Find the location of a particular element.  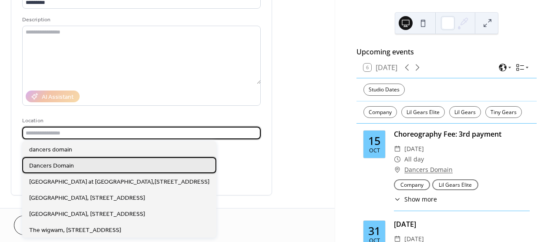

div: Tiny Gears is located at coordinates (503, 112).